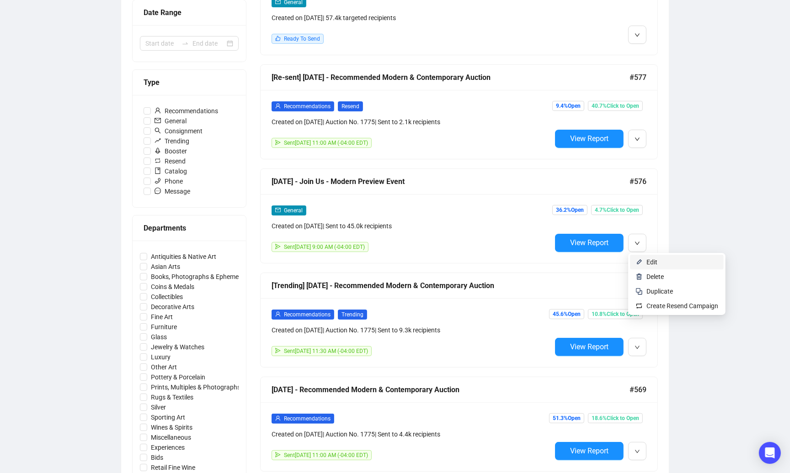 This screenshot has height=473, width=790. Describe the element at coordinates (616, 210) in the screenshot. I see `span: 4.7% Click to Open` at that location.